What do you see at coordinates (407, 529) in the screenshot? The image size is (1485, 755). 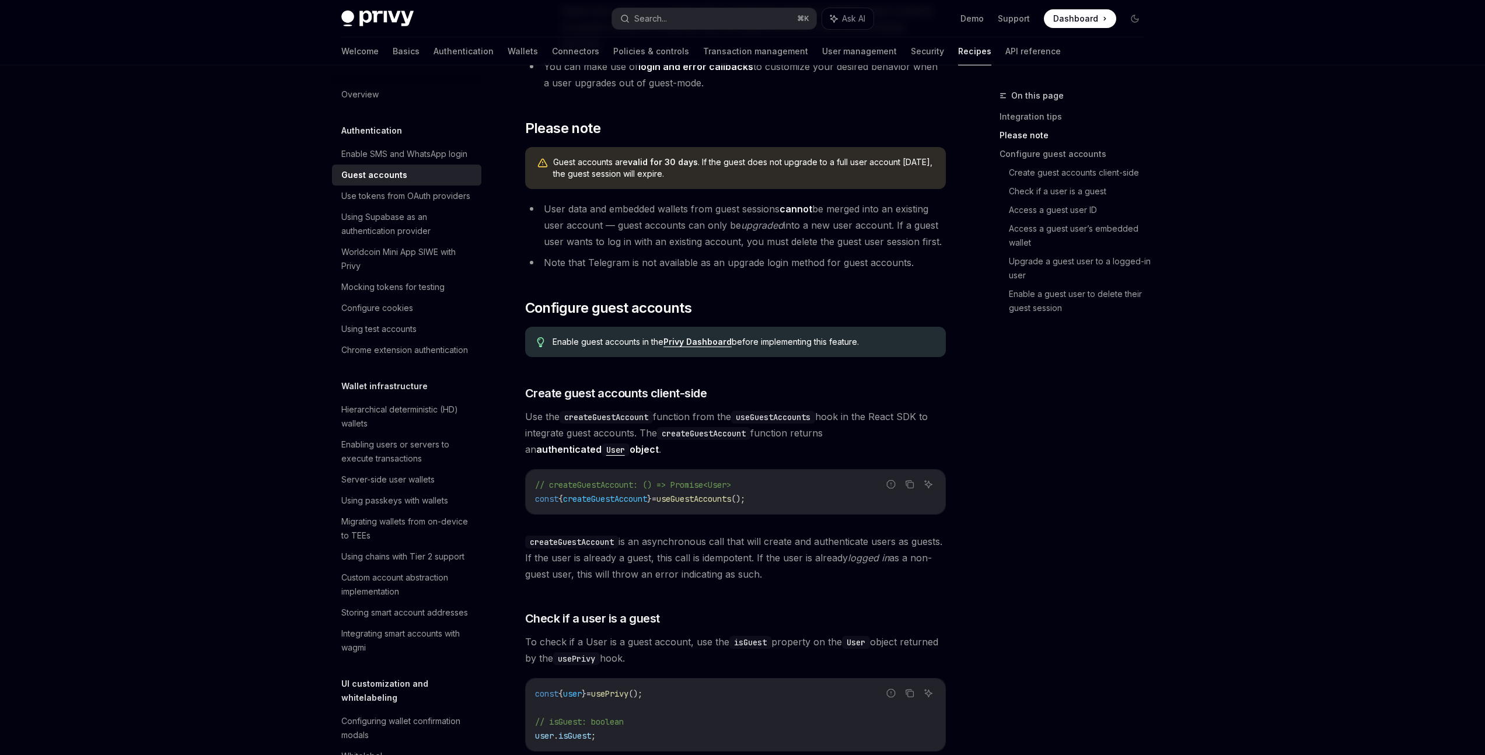 I see `a: Migrating wallets from on-device to TEEs` at bounding box center [407, 529].